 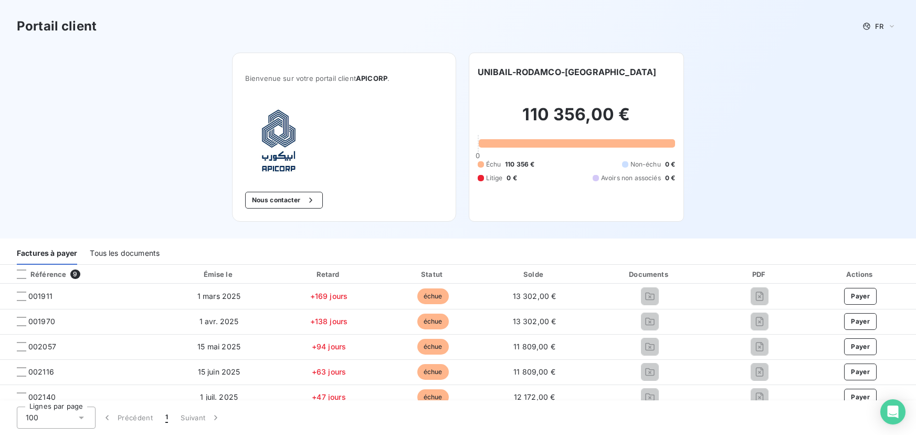 What do you see at coordinates (219, 274) in the screenshot?
I see `div: Émise le` at bounding box center [219, 274].